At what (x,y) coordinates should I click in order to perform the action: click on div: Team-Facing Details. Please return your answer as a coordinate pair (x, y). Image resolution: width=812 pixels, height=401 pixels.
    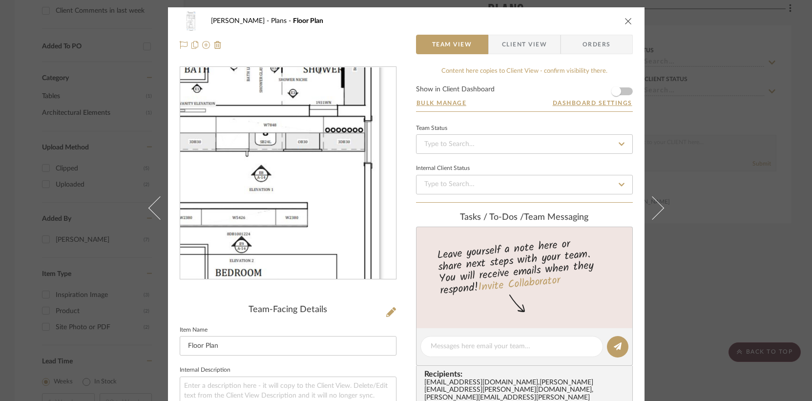
    Looking at the image, I should click on (288, 310).